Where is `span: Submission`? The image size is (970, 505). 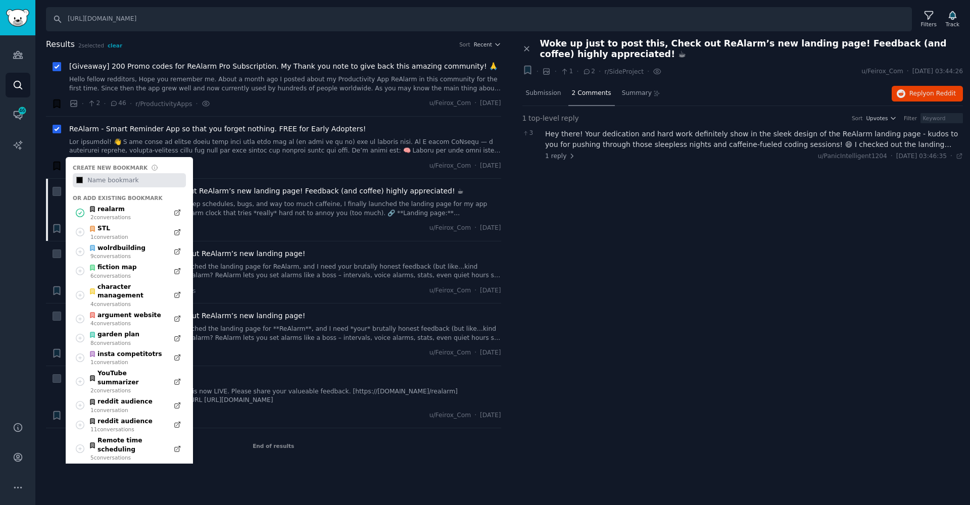
span: Submission is located at coordinates (543, 93).